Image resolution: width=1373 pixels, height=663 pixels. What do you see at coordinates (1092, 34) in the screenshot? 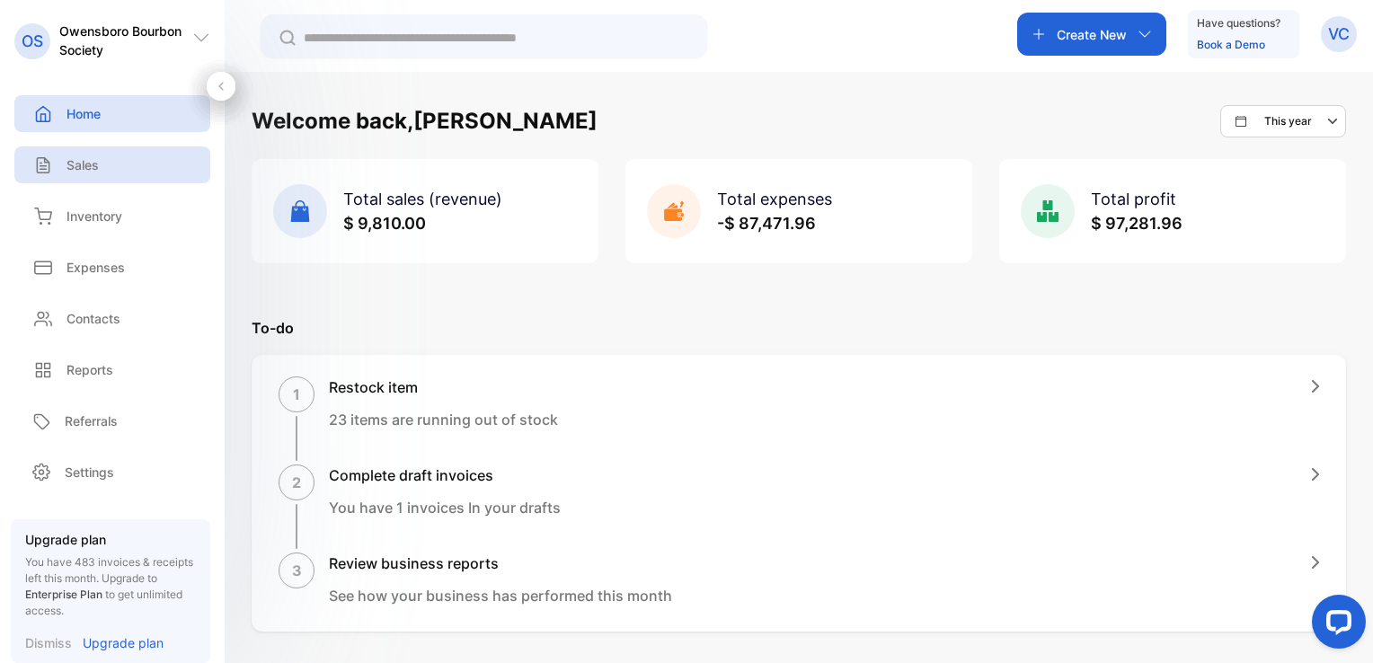
I see `button: Create New` at bounding box center [1092, 34].